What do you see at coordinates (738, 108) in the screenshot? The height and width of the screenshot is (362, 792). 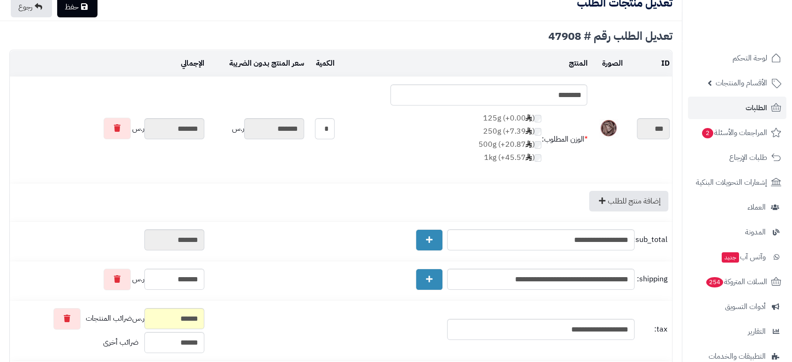 I see `a: الطلبات` at bounding box center [738, 108].